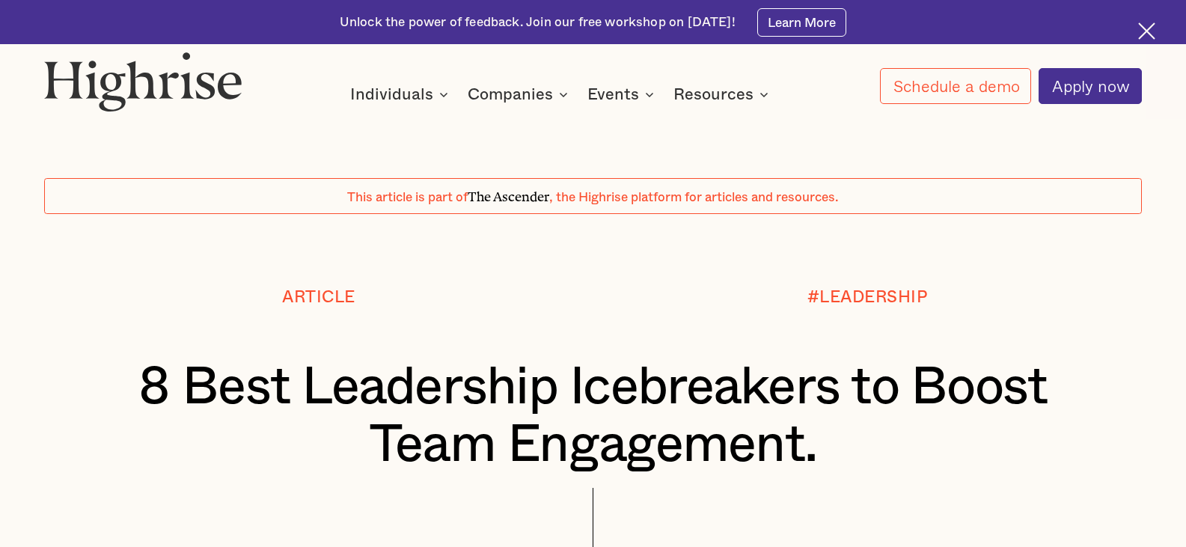 The height and width of the screenshot is (547, 1186). Describe the element at coordinates (802, 22) in the screenshot. I see `a: Learn More` at that location.